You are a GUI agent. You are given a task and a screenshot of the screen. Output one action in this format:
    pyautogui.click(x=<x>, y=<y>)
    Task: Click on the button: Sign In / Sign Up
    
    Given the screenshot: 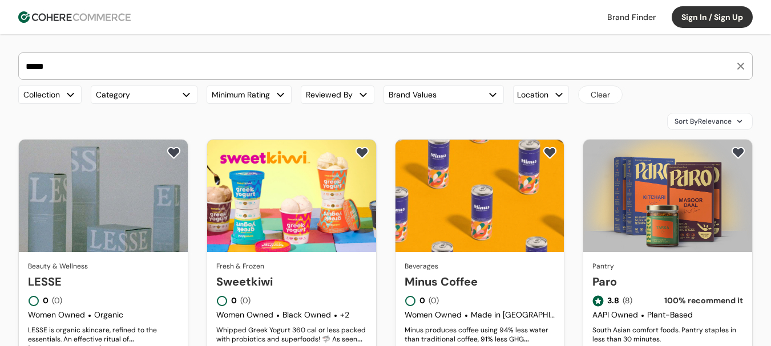 What is the action you would take?
    pyautogui.click(x=712, y=17)
    